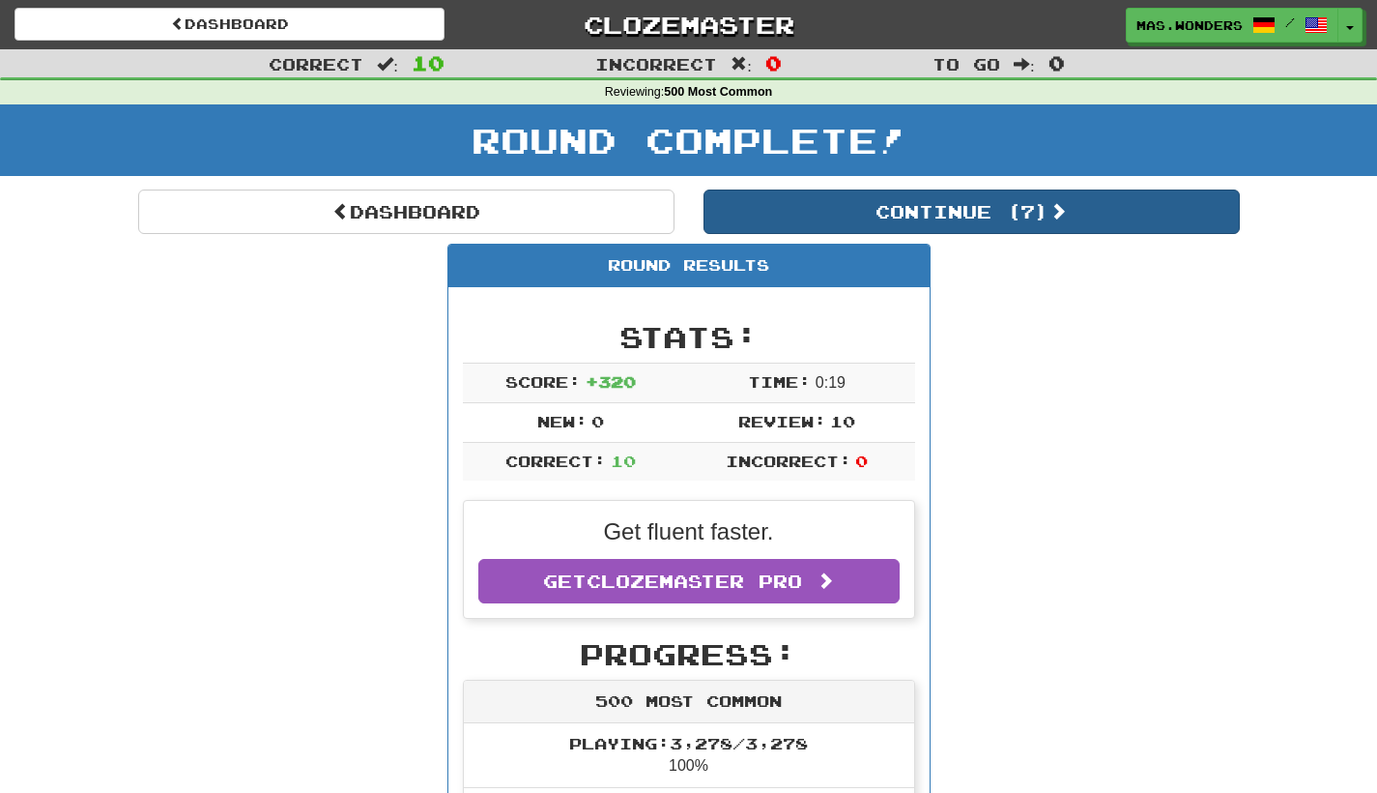 This screenshot has width=1377, height=793. What do you see at coordinates (689, 702) in the screenshot?
I see `div: 500 Most Common` at bounding box center [689, 702].